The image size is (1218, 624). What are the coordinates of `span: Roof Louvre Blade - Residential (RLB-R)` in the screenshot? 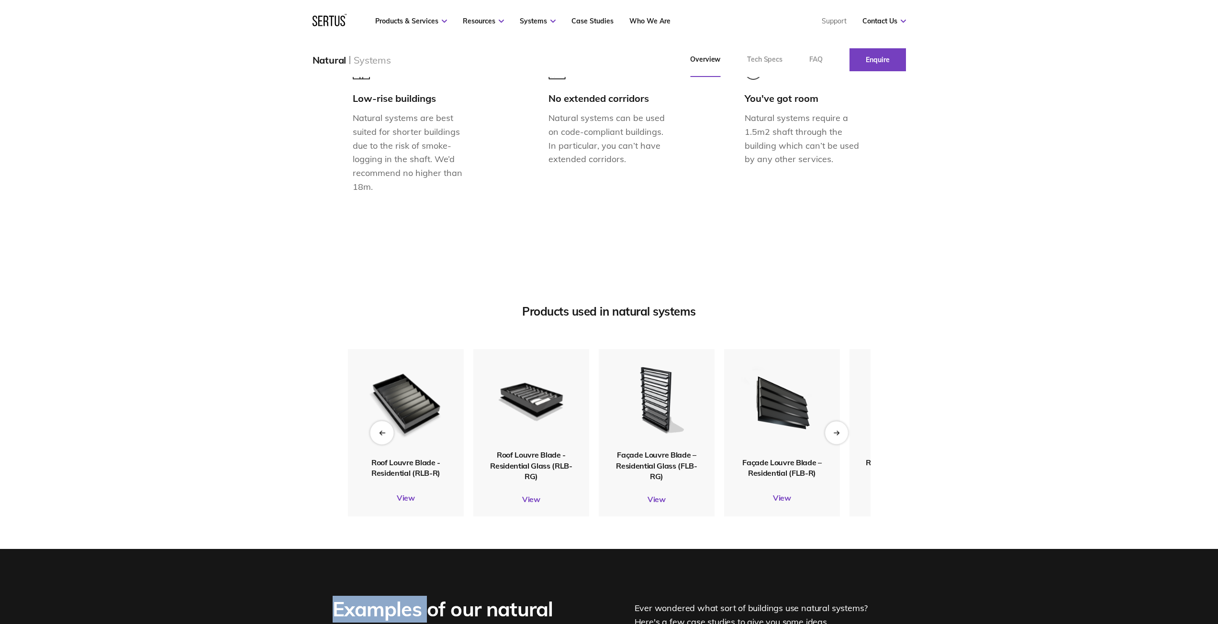 It's located at (406, 467).